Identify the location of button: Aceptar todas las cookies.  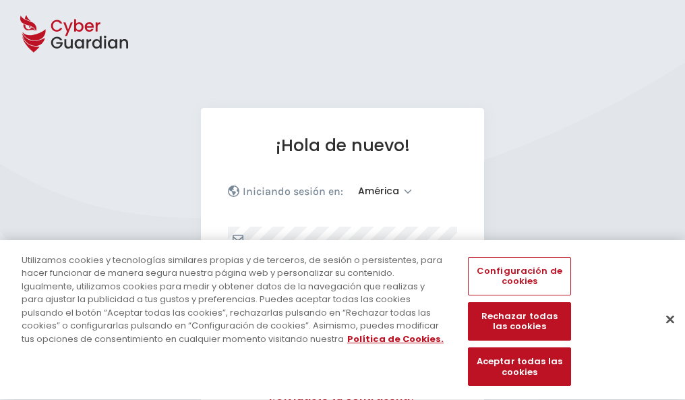
(519, 367).